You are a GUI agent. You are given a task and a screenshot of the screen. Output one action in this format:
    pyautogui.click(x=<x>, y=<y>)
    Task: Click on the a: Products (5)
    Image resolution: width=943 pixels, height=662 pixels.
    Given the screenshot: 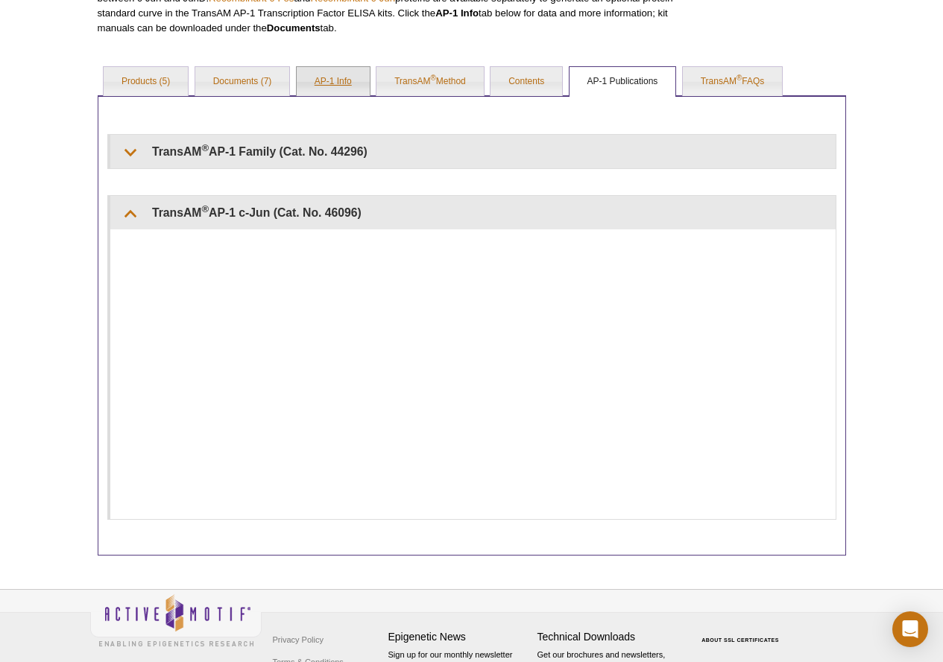 What is the action you would take?
    pyautogui.click(x=145, y=82)
    